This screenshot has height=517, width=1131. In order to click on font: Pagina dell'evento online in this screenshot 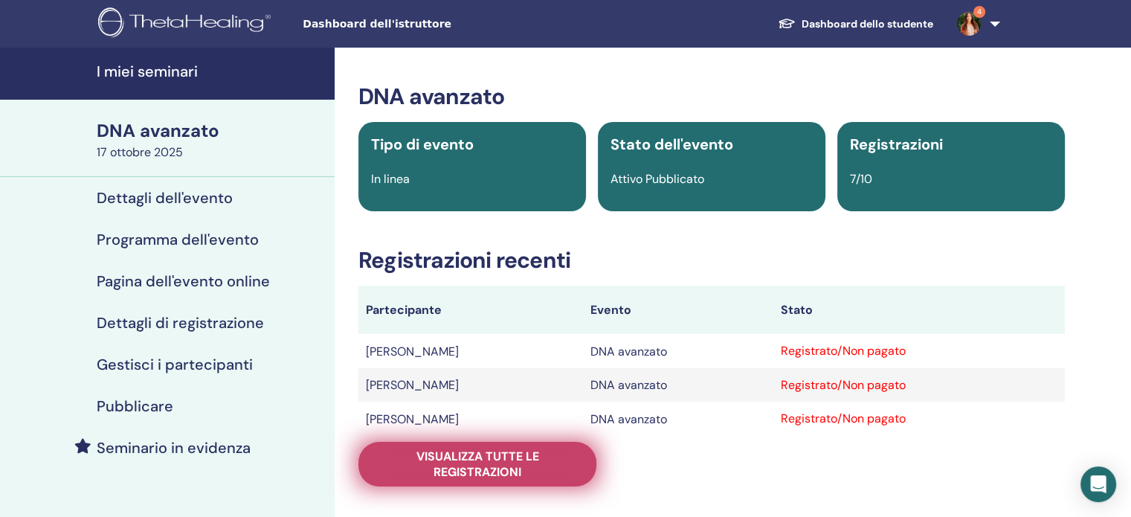, I will do `click(183, 281)`.